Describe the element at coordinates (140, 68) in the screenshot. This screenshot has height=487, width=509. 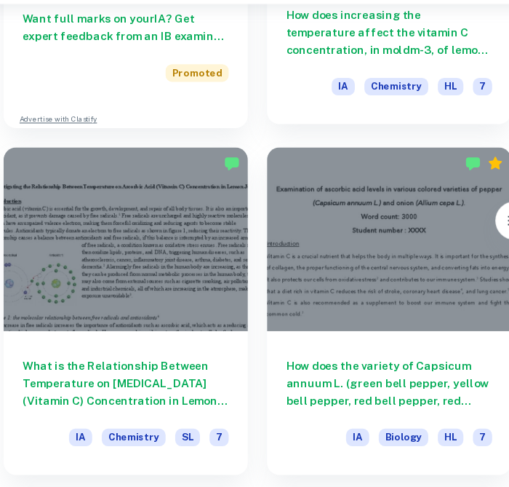
I see `h6: Want full marks on your IA ? Get expert feedback from an IB examiner!` at that location.